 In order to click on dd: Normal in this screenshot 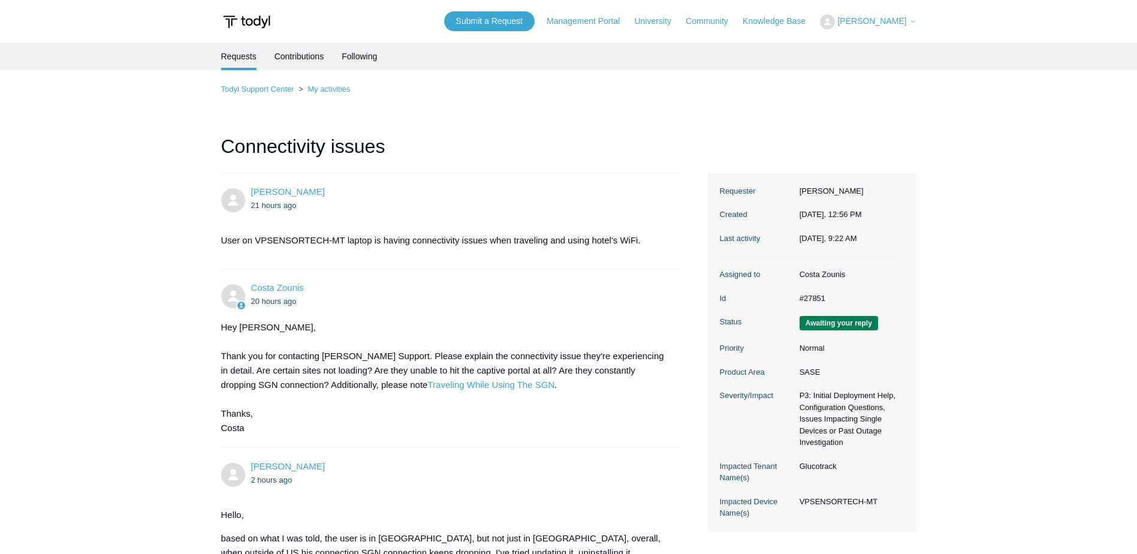, I will do `click(848, 348)`.